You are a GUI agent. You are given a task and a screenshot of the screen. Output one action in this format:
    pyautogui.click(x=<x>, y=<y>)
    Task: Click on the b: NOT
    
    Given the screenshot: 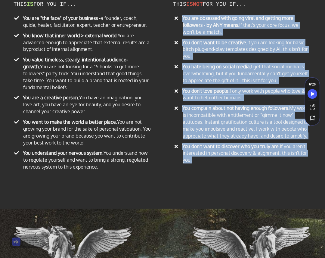 What is the action you would take?
    pyautogui.click(x=198, y=4)
    